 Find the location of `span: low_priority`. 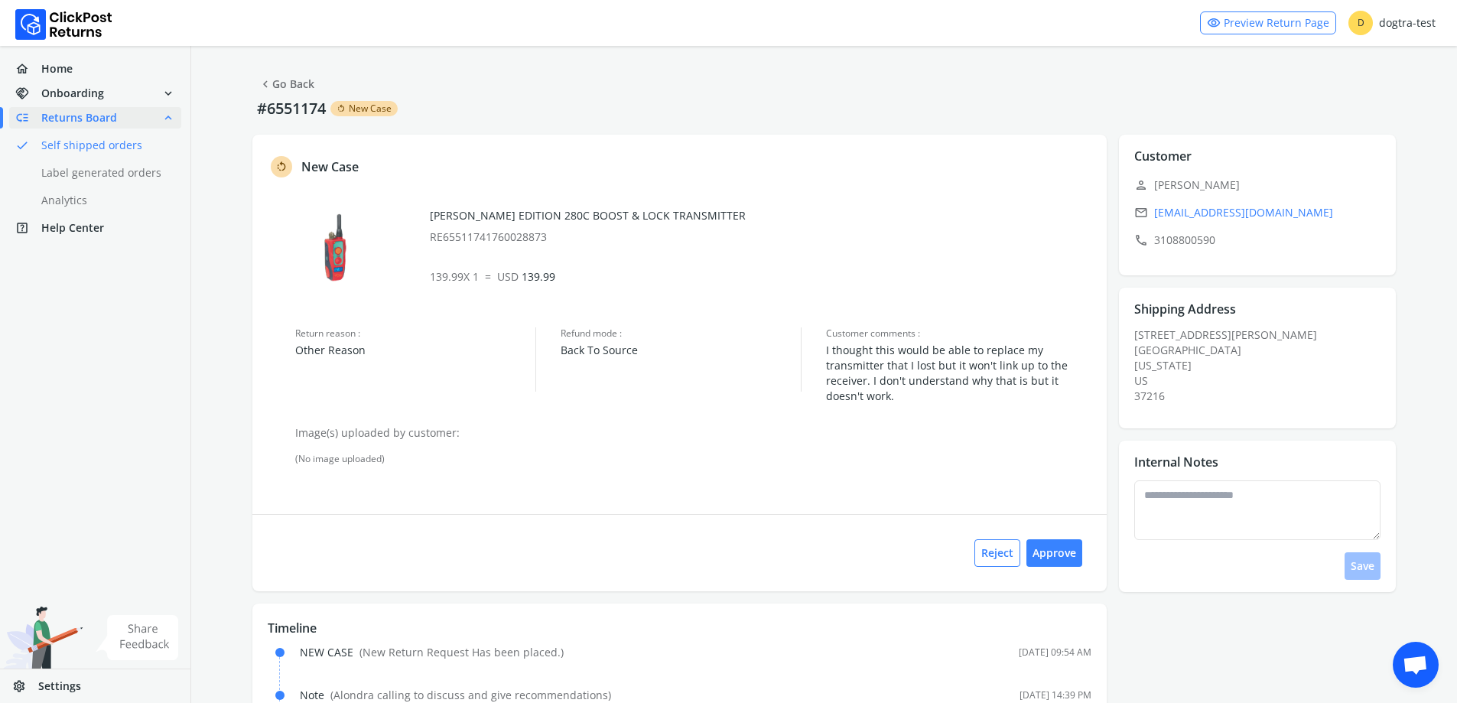

span: low_priority is located at coordinates (28, 118).